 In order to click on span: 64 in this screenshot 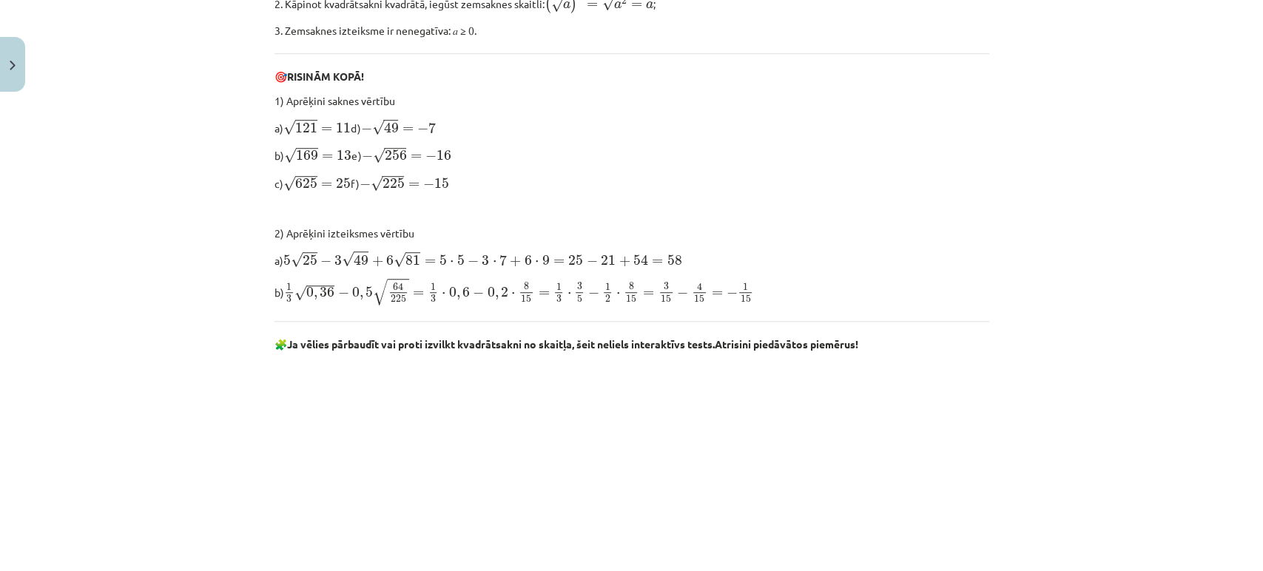, I will do `click(398, 286)`.